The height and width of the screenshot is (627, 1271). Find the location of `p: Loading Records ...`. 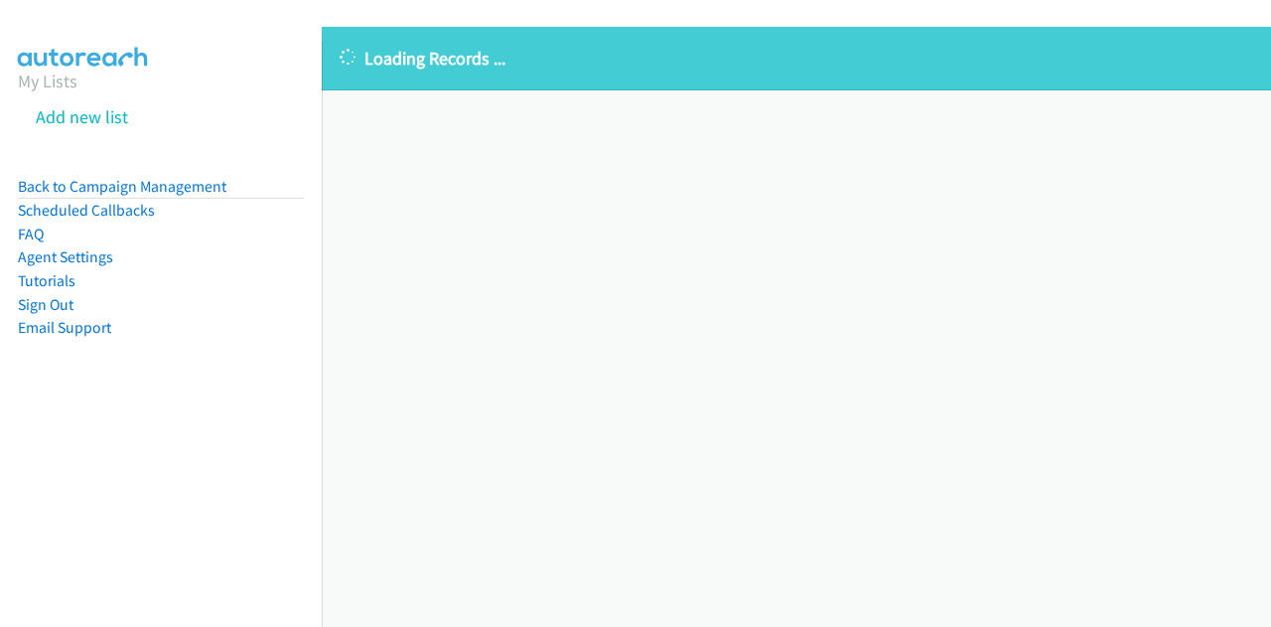

p: Loading Records ... is located at coordinates (796, 58).